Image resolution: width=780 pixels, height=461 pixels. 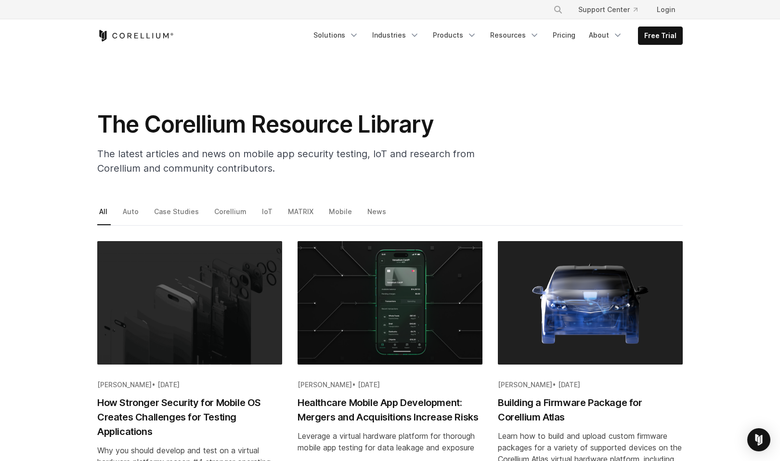 I want to click on a: Corellium, so click(x=231, y=215).